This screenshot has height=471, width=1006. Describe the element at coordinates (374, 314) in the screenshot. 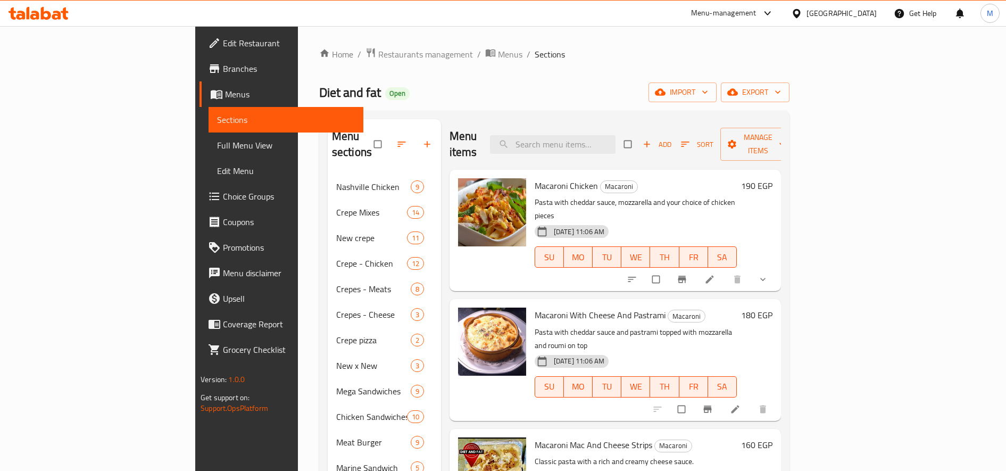

I see `span: Crepes - Cheese` at that location.